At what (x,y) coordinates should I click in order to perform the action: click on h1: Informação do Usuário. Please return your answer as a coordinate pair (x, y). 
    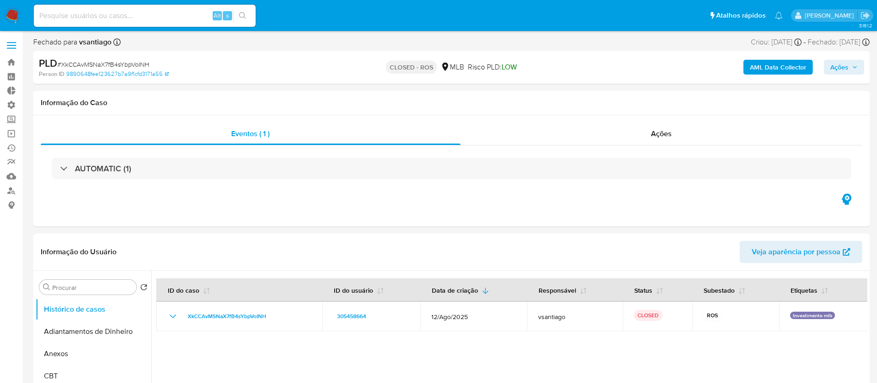
    Looking at the image, I should click on (79, 252).